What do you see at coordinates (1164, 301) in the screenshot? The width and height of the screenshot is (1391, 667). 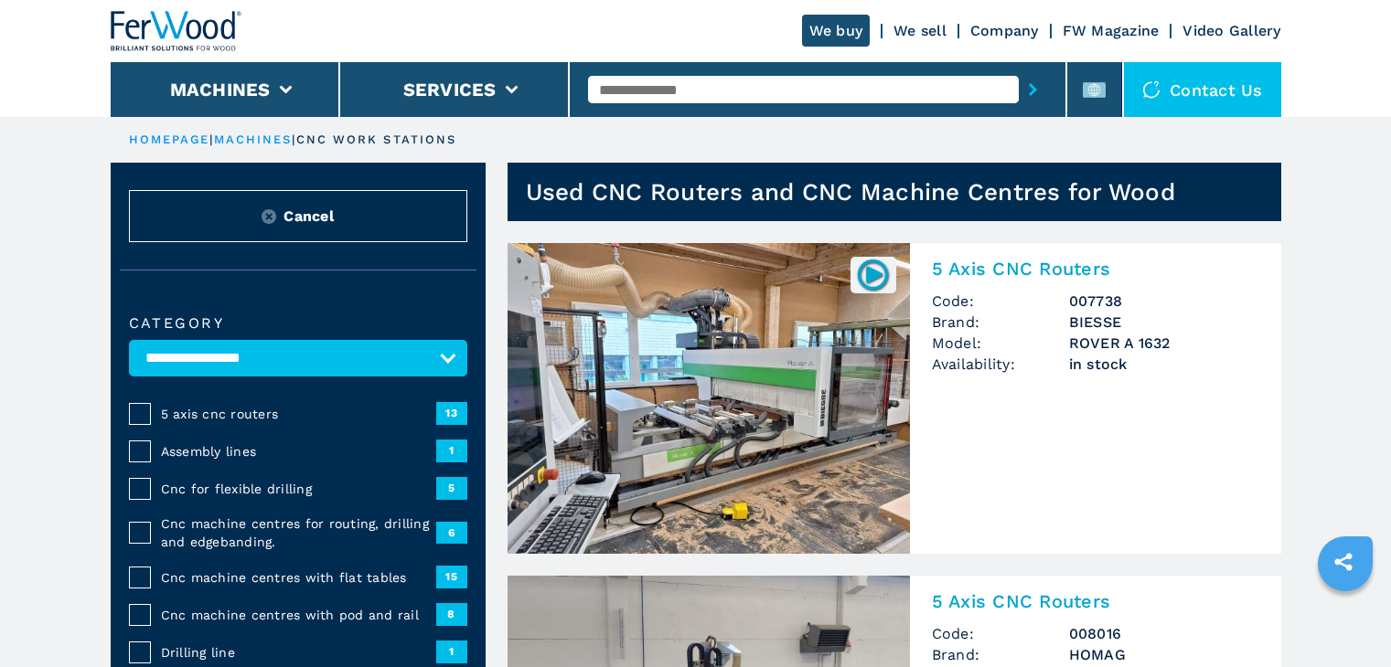 I see `h3: 007738` at bounding box center [1164, 301].